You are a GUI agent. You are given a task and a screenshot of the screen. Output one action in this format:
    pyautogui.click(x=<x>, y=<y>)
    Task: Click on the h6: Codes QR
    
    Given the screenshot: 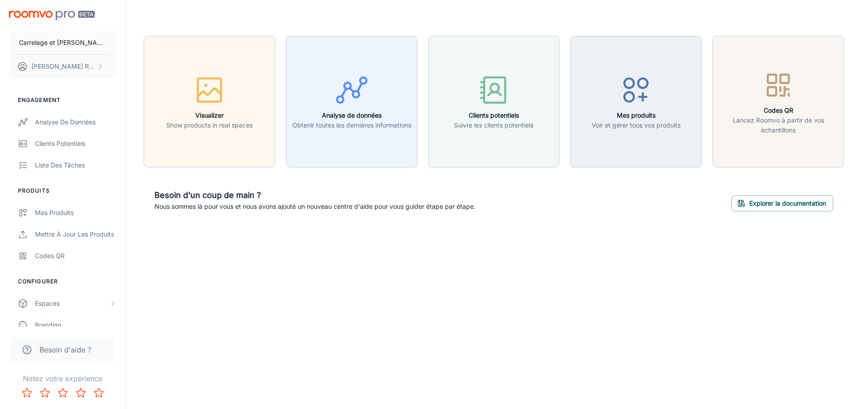 What is the action you would take?
    pyautogui.click(x=778, y=110)
    